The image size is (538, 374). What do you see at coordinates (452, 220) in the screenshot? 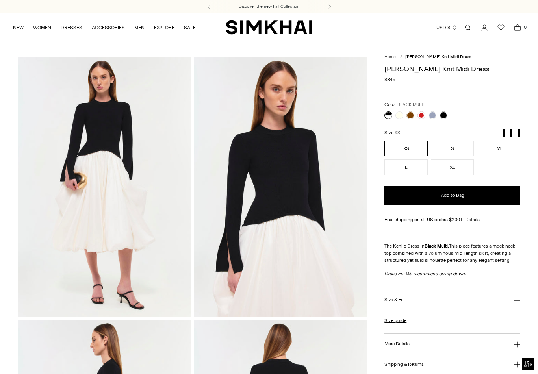
I see `div: Free shipping on all US orders $200+` at bounding box center [452, 220].